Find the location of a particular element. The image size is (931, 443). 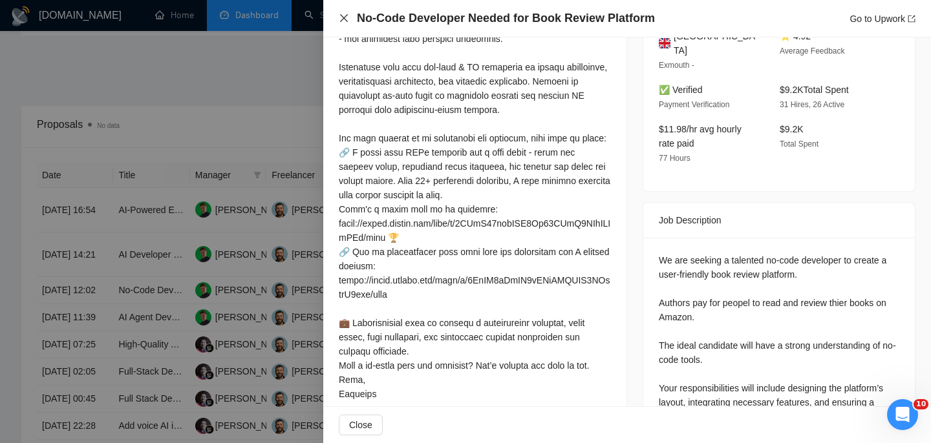

span: Payment Verification is located at coordinates (694, 105).